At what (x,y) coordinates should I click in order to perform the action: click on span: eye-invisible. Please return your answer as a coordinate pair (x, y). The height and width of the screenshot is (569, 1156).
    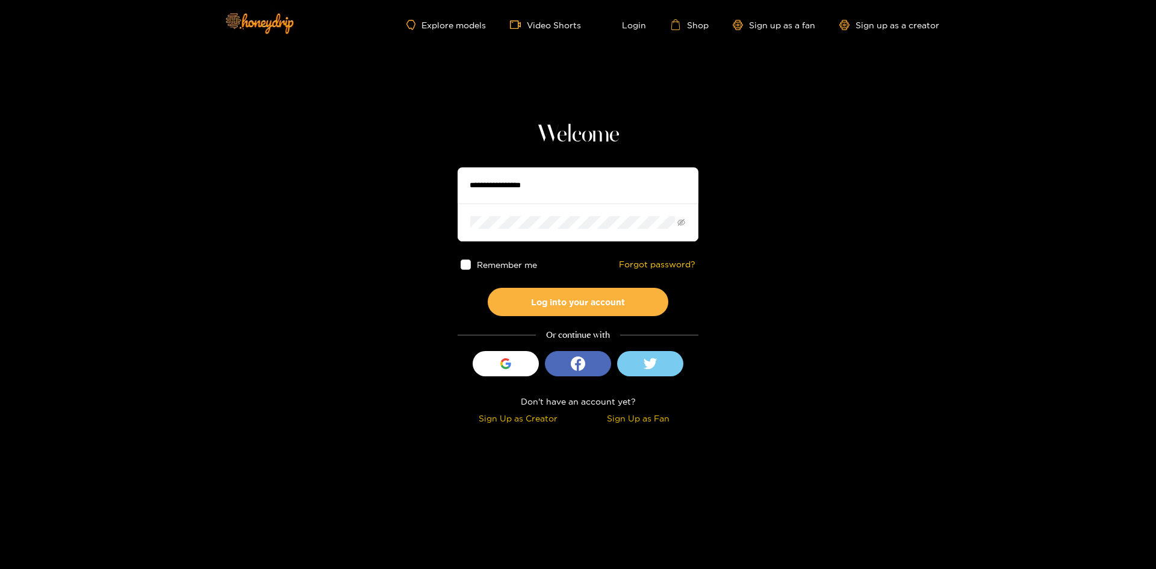
    Looking at the image, I should click on (681, 222).